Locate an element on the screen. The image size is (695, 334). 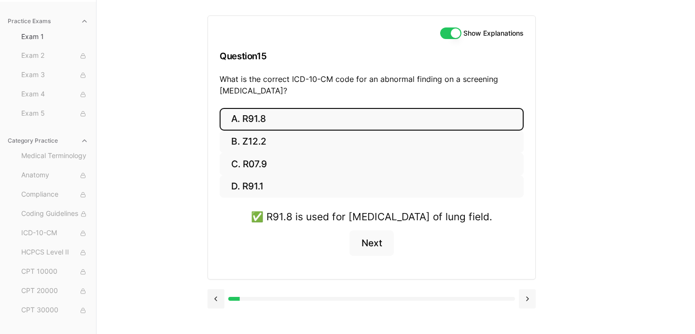
span: Coding Guidelines is located at coordinates (55, 214).